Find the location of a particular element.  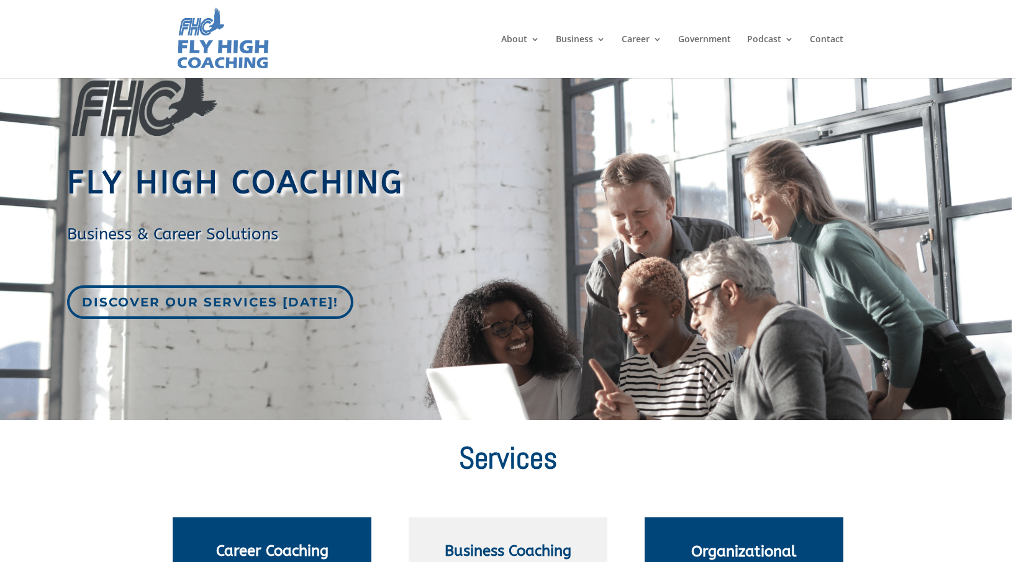

a: Government is located at coordinates (704, 56).